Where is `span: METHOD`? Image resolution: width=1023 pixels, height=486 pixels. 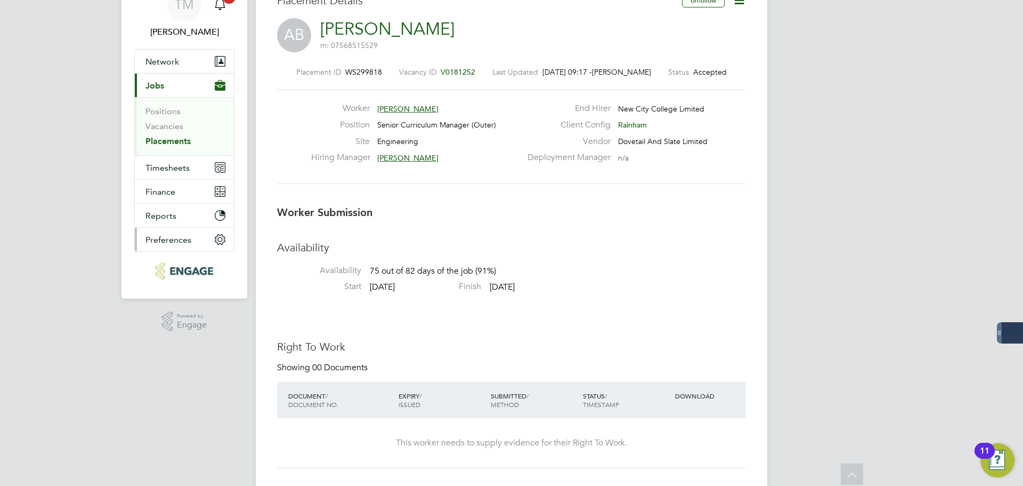 span: METHOD is located at coordinates (505, 404).